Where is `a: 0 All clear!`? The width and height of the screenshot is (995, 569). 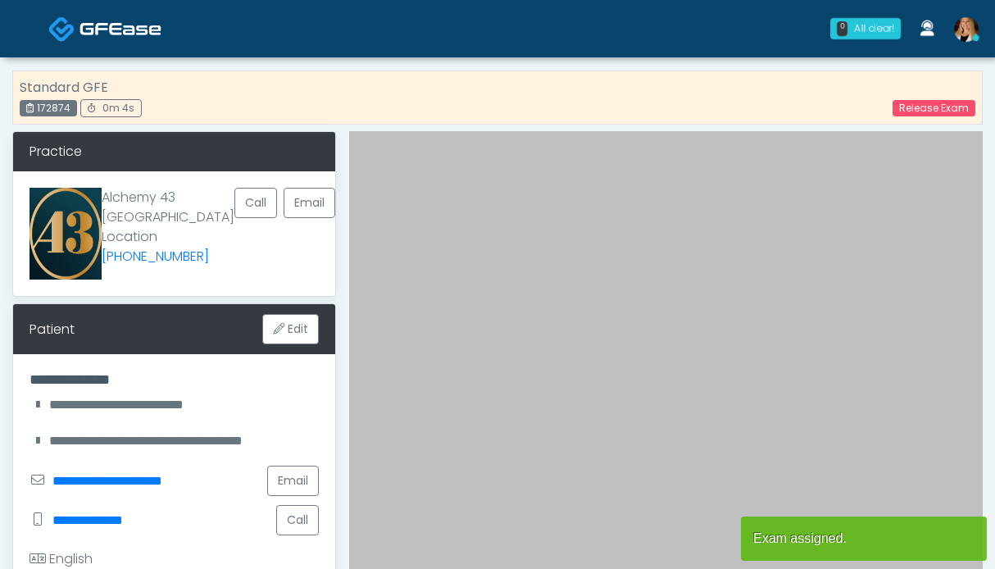
a: 0 All clear! is located at coordinates (865, 29).